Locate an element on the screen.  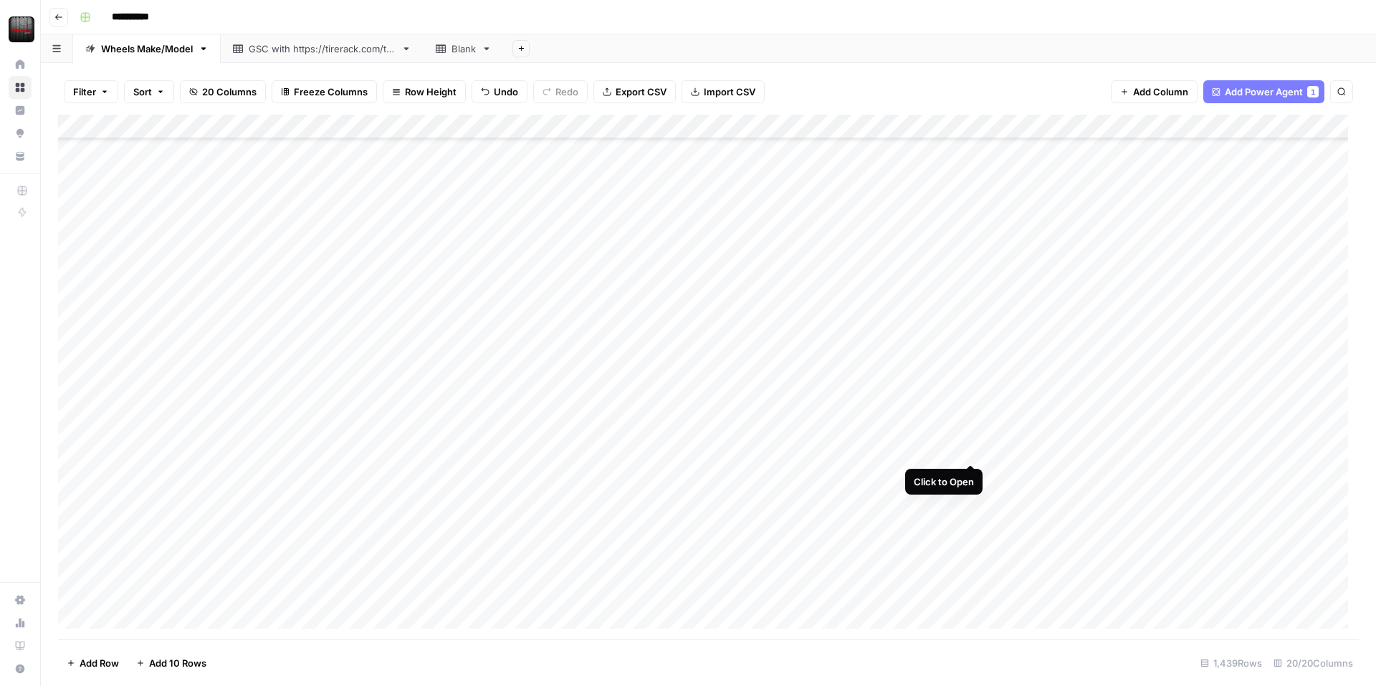
div: 1 is located at coordinates (1312, 92).